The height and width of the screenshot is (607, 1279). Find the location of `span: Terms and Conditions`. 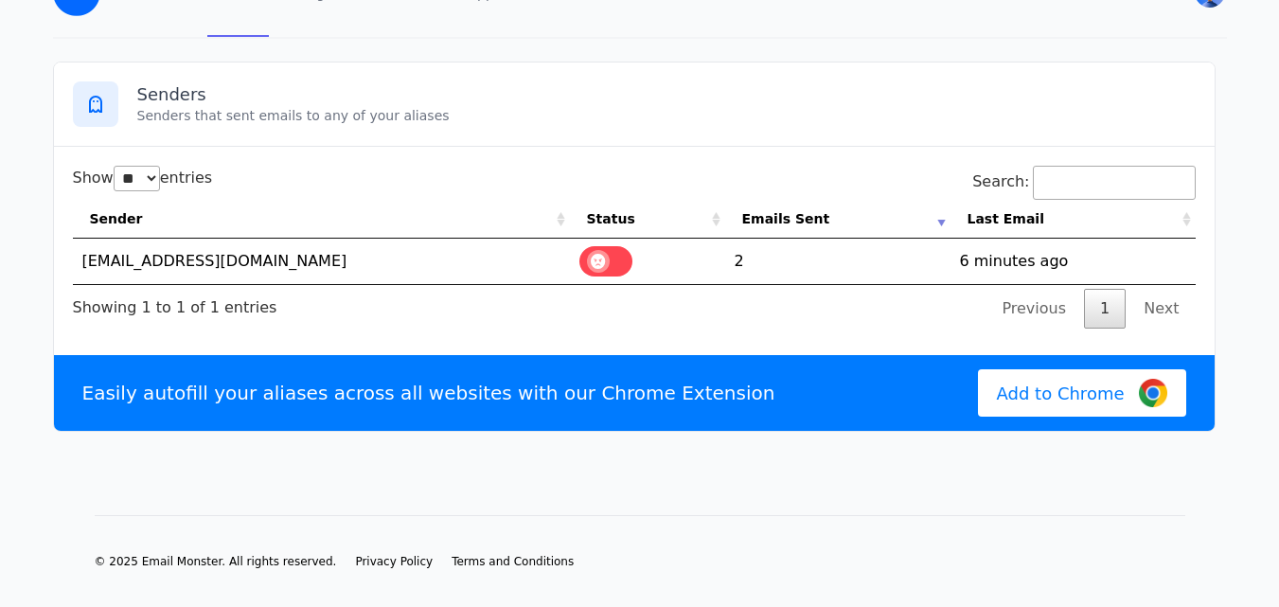

span: Terms and Conditions is located at coordinates (512, 561).